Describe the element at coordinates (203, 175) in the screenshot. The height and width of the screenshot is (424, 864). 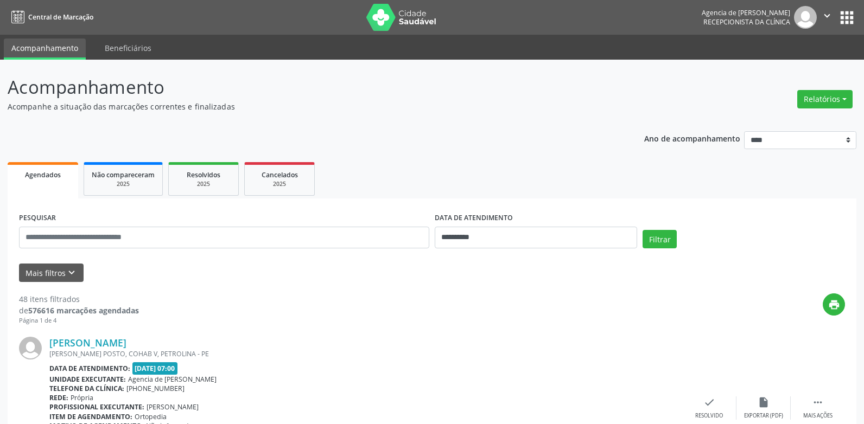
I see `span: Resolvidos` at that location.